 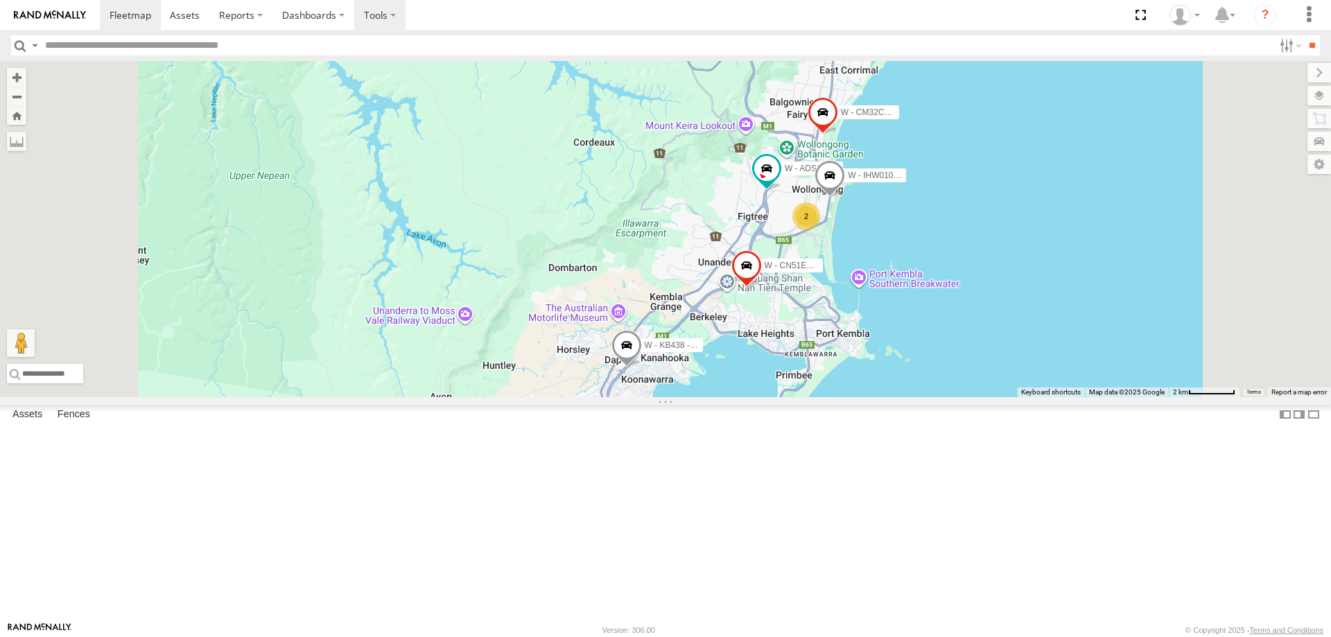 What do you see at coordinates (881, 112) in the screenshot?
I see `span: W - CM32CA - Transit` at bounding box center [881, 112].